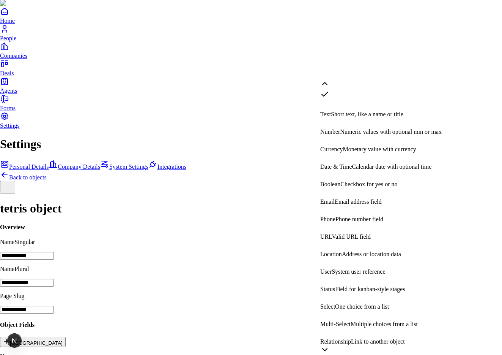 The image size is (502, 355). Describe the element at coordinates (380, 149) in the screenshot. I see `span: Monetary value with currency` at that location.